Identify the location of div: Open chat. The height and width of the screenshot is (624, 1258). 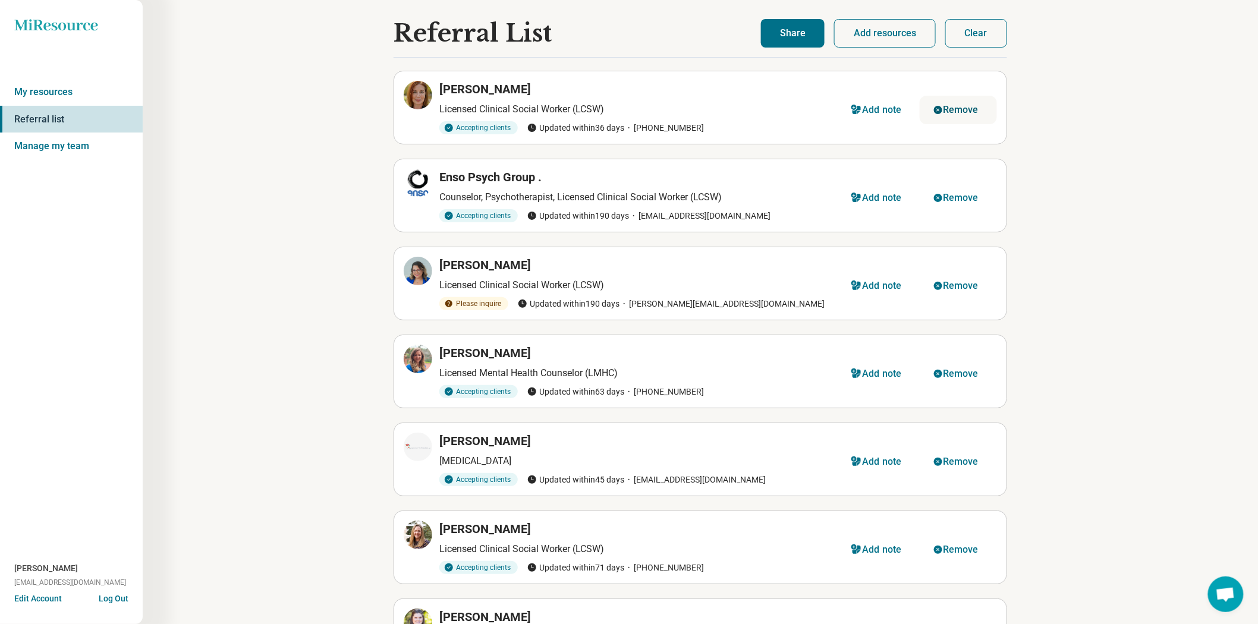
(1226, 595).